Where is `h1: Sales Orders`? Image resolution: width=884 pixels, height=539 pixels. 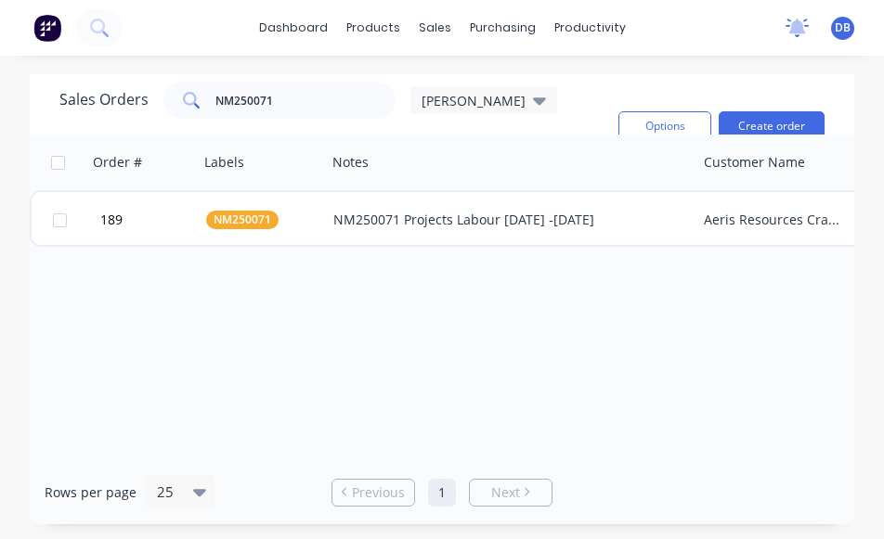
h1: Sales Orders is located at coordinates (104, 99).